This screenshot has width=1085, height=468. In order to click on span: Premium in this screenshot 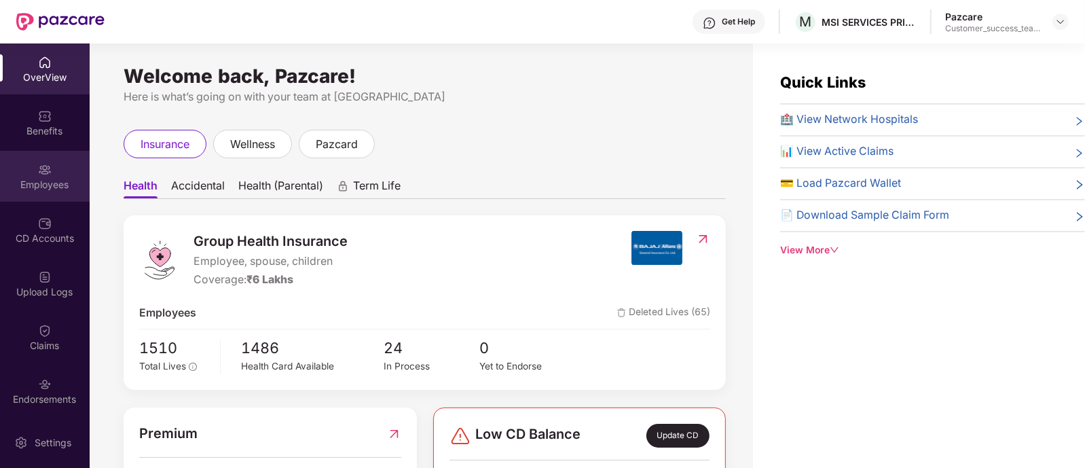, I will do `click(168, 433)`.